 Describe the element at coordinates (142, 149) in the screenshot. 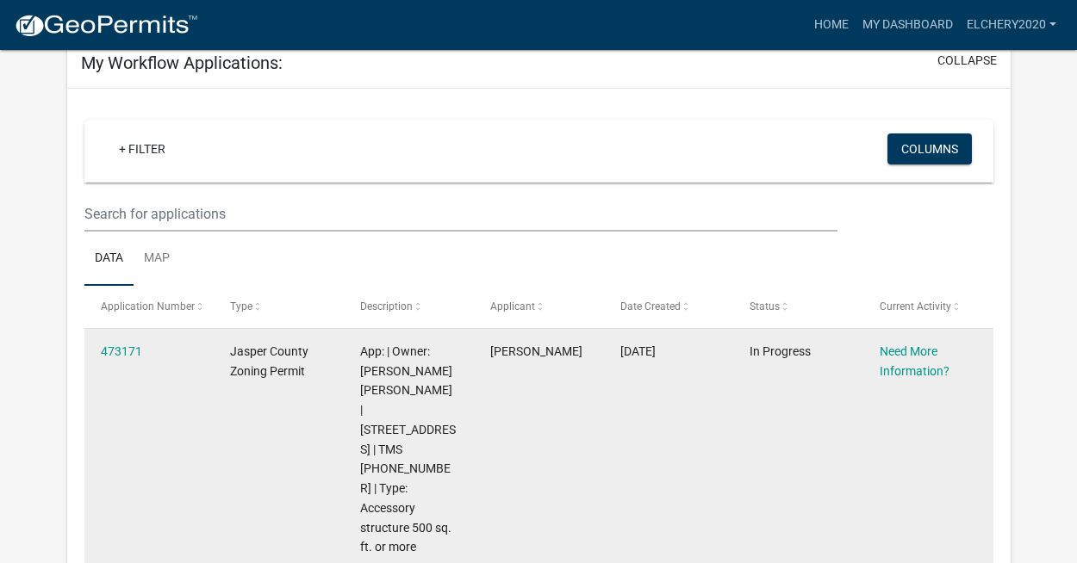

I see `a: + Filter` at that location.